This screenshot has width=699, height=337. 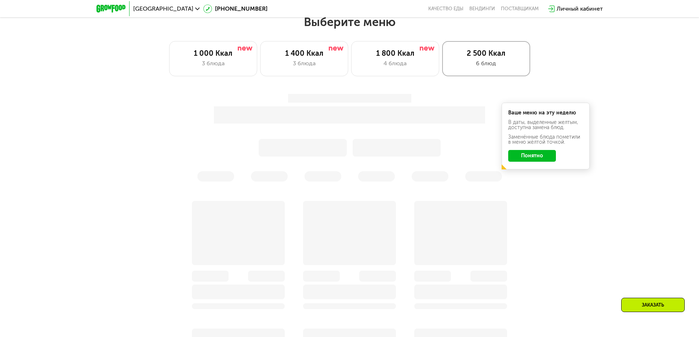 I want to click on div: Заменённые блюда пометили в меню жёлтой точкой., so click(x=546, y=140).